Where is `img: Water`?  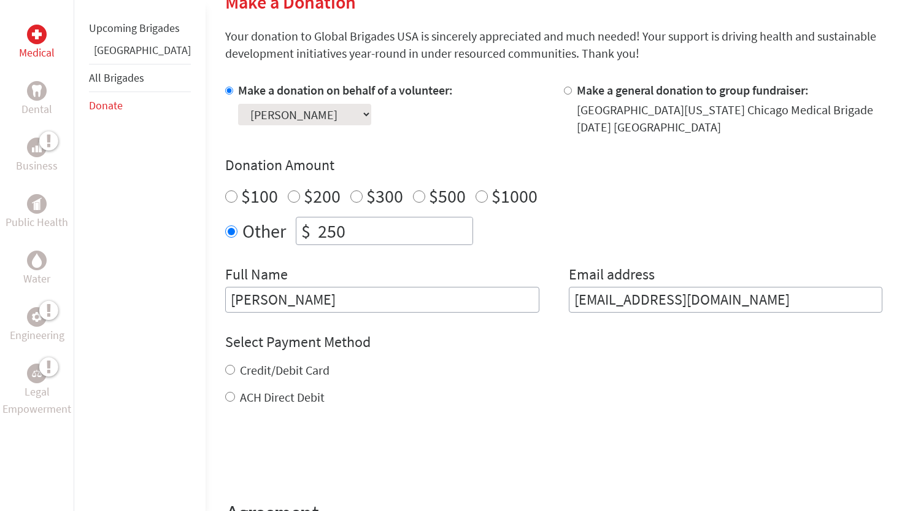
img: Water is located at coordinates (37, 260).